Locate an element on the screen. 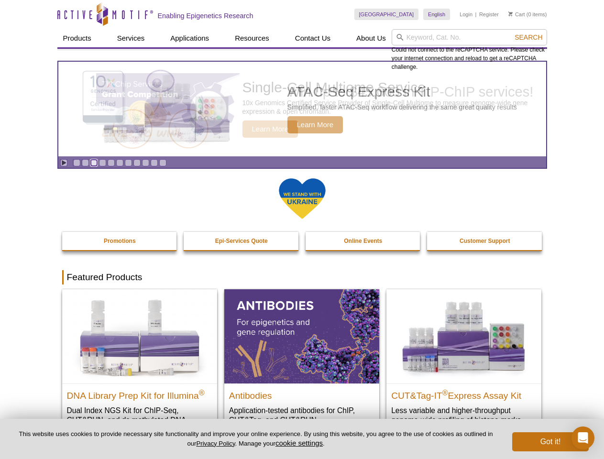  h2: Enabling Epigenetics Research is located at coordinates (206, 16).